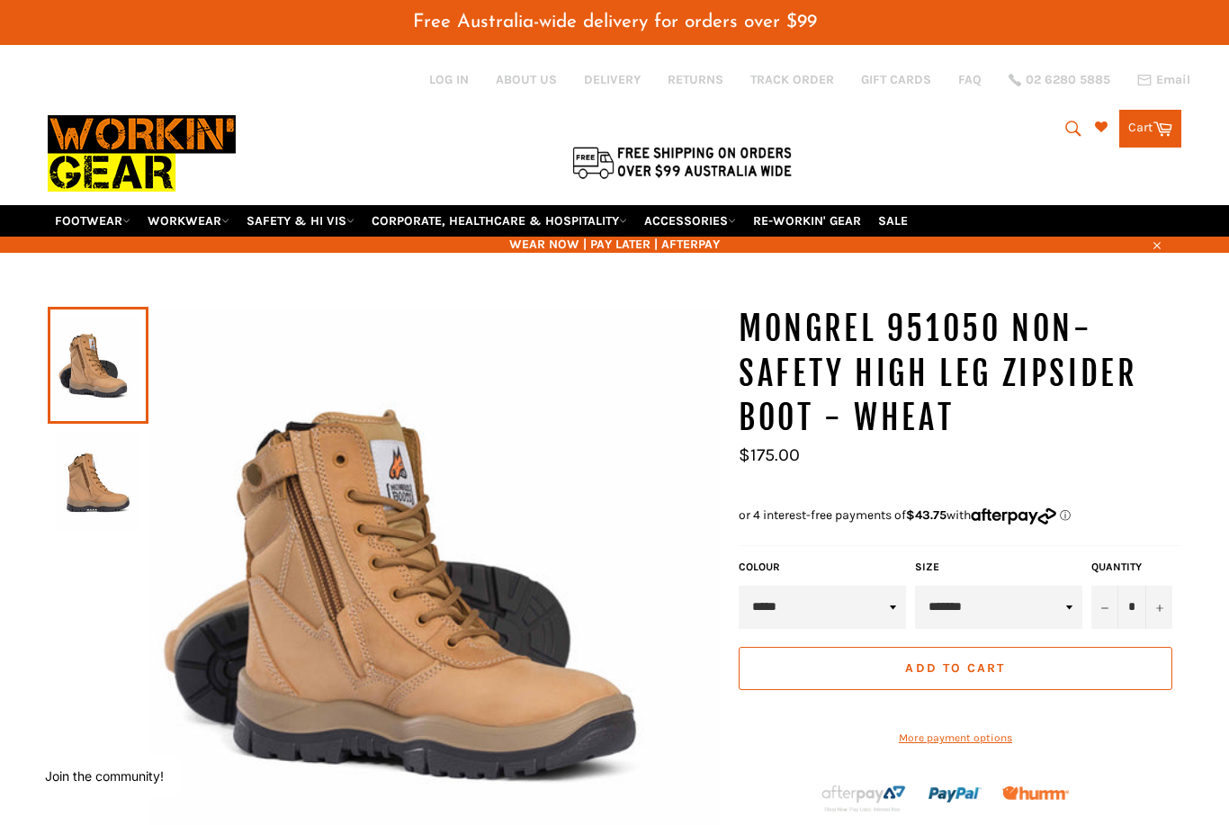 The height and width of the screenshot is (825, 1229). What do you see at coordinates (863, 798) in the screenshot?
I see `img: Afterpay-Logo-on-dark-bg_large.png` at bounding box center [863, 798].